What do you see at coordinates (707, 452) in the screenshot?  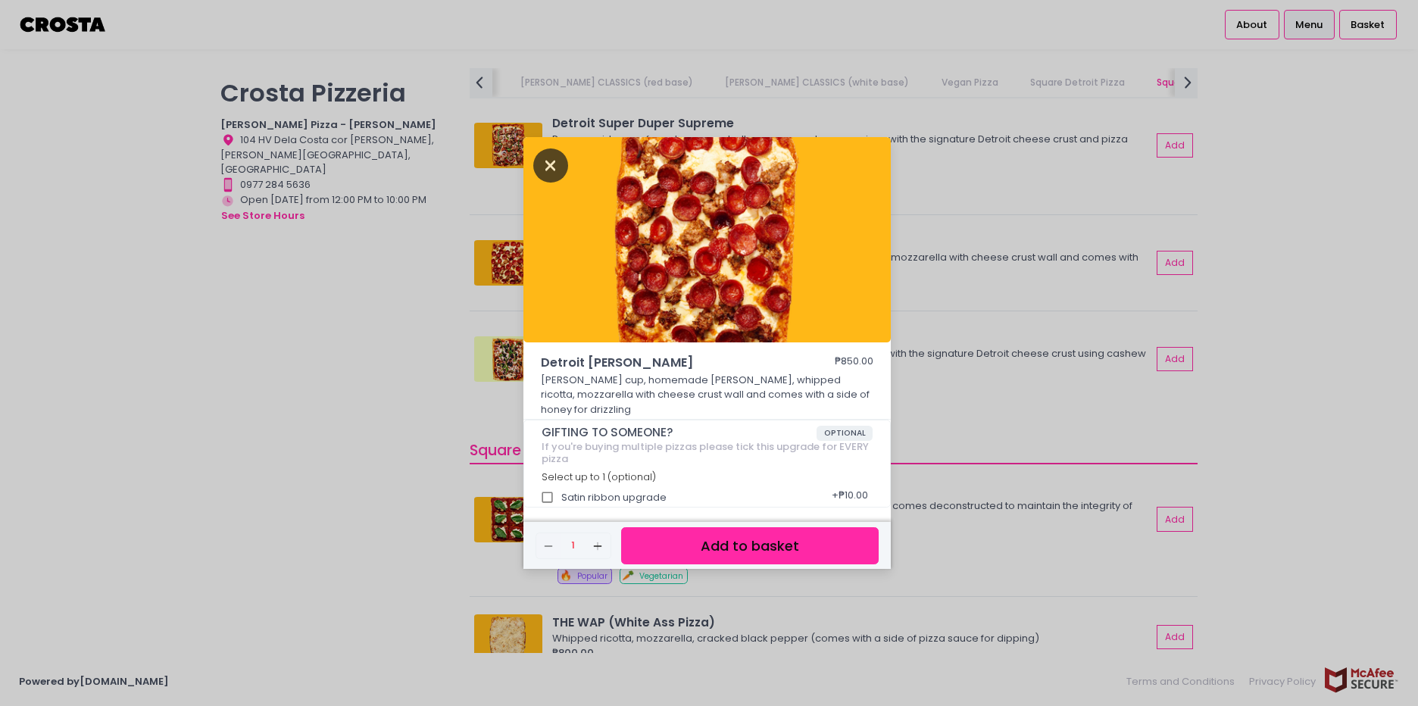 I see `div: If you're buying multiple pizzas please tick this upgrade for EVERY pizza` at bounding box center [707, 452].